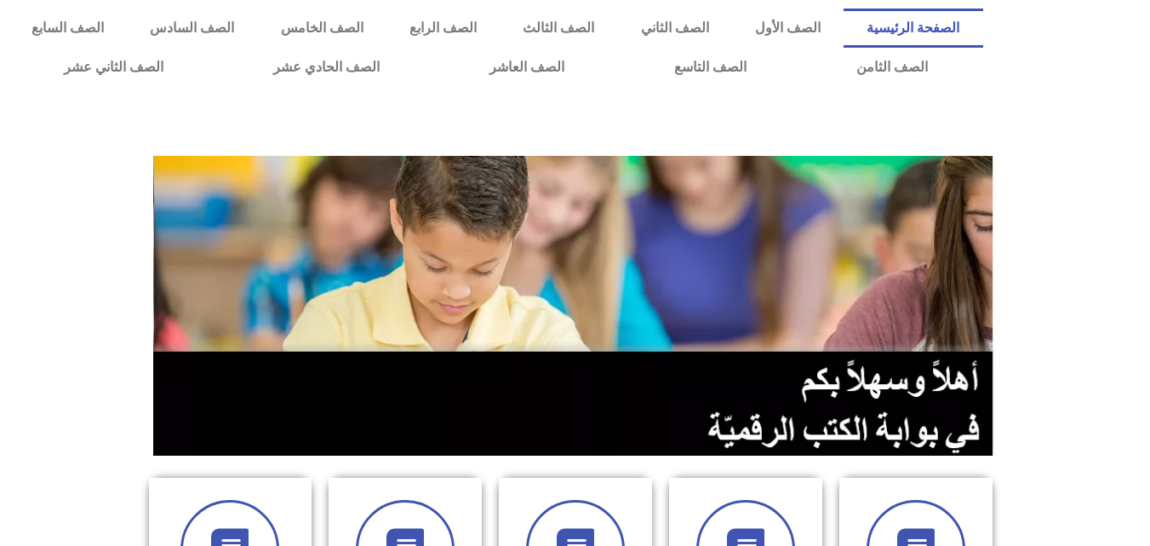 The height and width of the screenshot is (546, 1150). Describe the element at coordinates (322, 28) in the screenshot. I see `a: الصف الخامس` at that location.